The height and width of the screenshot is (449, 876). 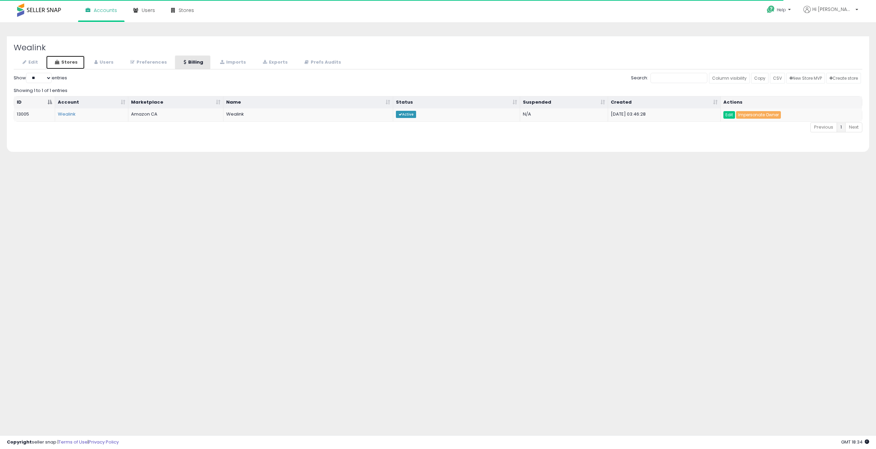 What do you see at coordinates (806, 78) in the screenshot?
I see `a: New Store MVP` at bounding box center [806, 78].